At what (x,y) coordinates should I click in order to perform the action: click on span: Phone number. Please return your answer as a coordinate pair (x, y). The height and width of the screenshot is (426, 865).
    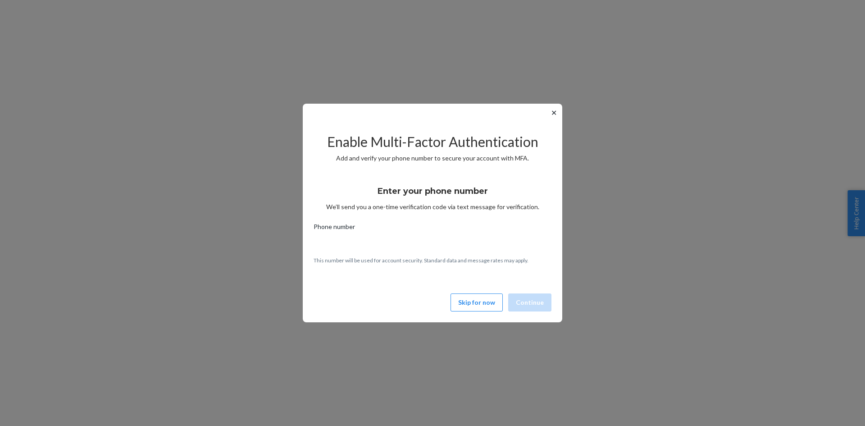
    Looking at the image, I should click on (334, 228).